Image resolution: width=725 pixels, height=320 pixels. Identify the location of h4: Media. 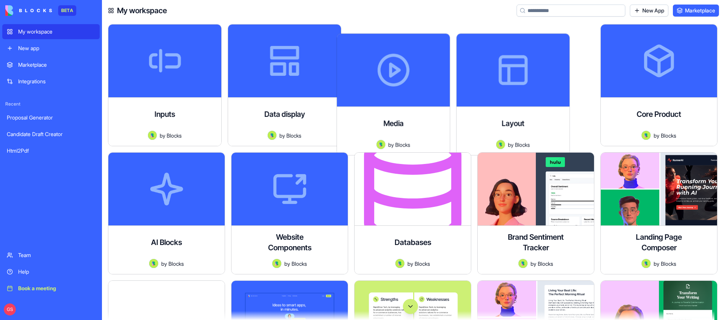
(393, 123).